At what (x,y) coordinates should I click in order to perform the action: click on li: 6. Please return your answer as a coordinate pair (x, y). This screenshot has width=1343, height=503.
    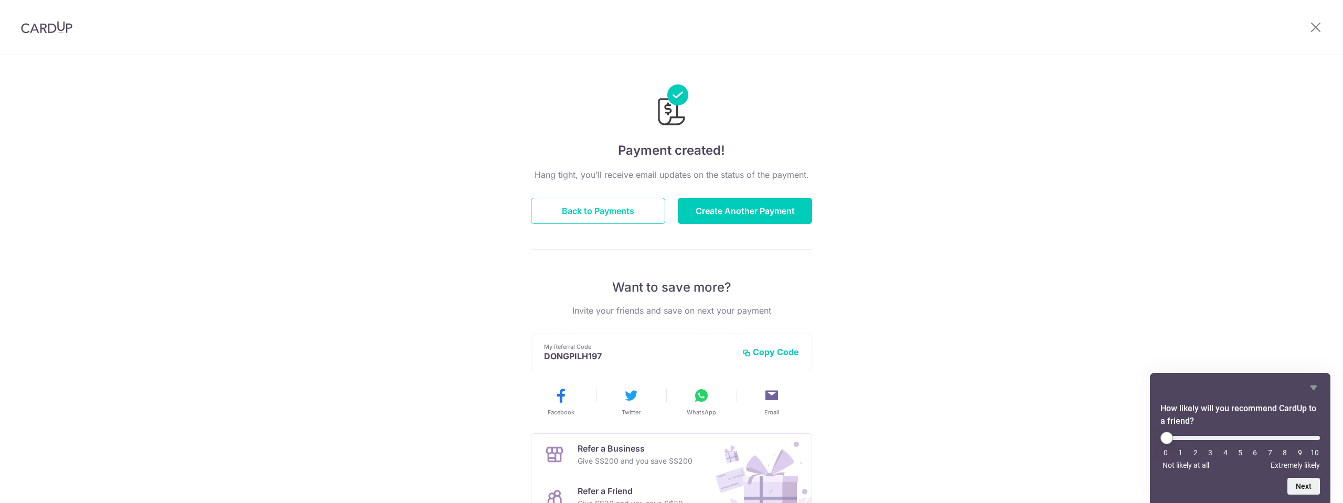
    Looking at the image, I should click on (1255, 453).